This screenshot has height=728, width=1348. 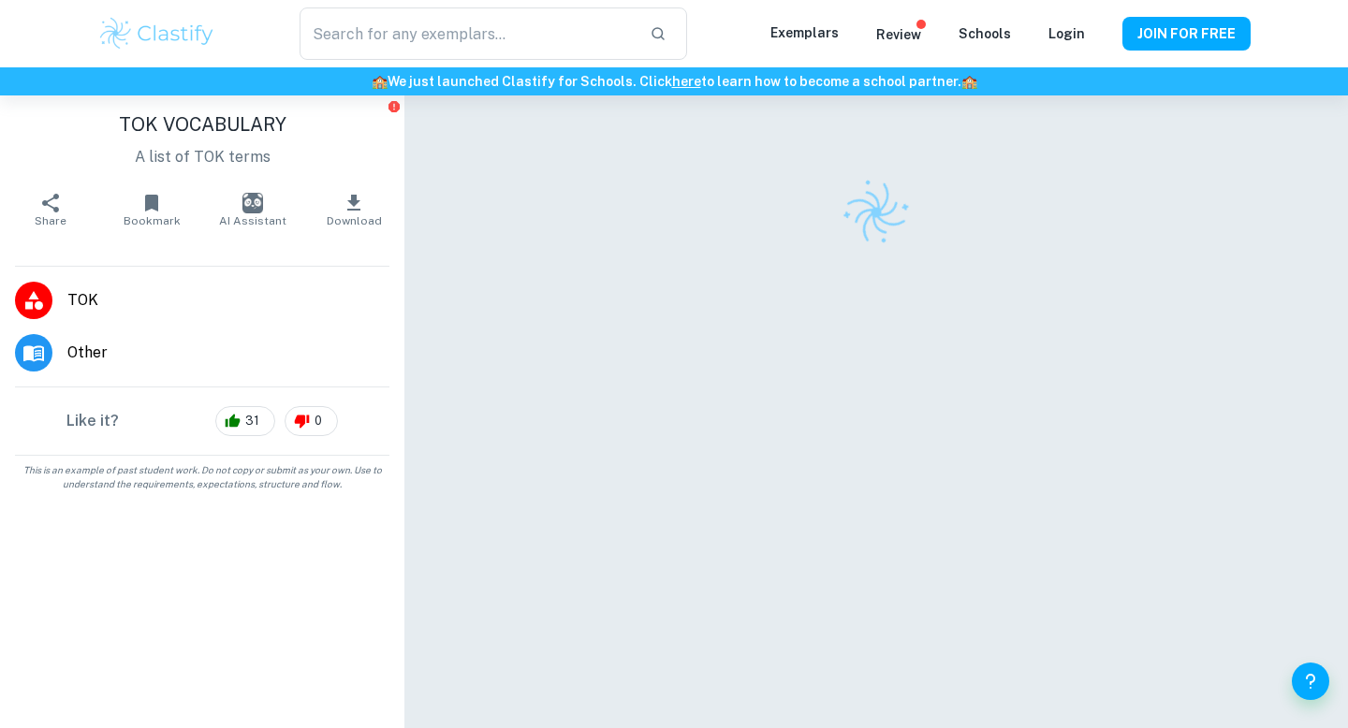 What do you see at coordinates (51, 221) in the screenshot?
I see `span: Share` at bounding box center [51, 221].